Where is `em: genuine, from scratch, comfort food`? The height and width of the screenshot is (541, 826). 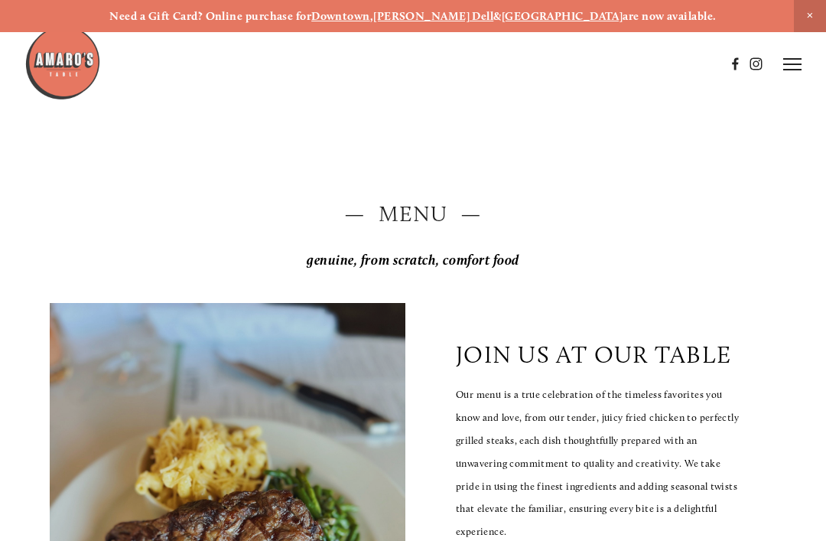
em: genuine, from scratch, comfort food is located at coordinates (413, 260).